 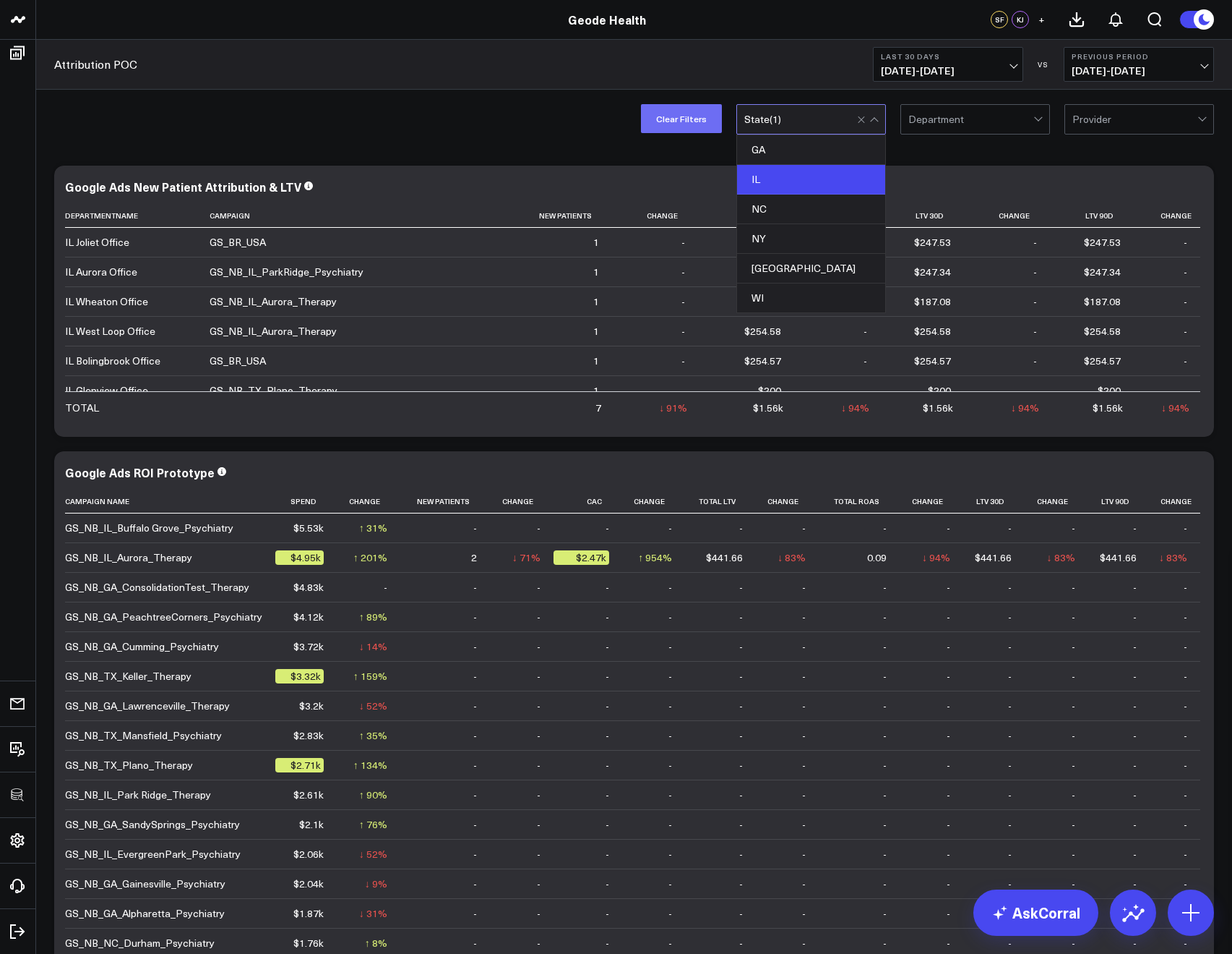 What do you see at coordinates (1175, 408) in the screenshot?
I see `div: ↓ 94%` at bounding box center [1175, 408].